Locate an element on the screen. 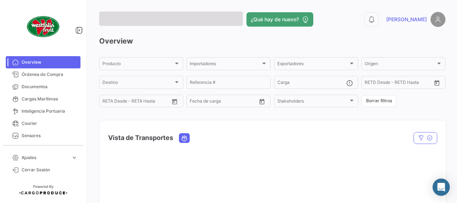  span: Importadores is located at coordinates (225, 65).